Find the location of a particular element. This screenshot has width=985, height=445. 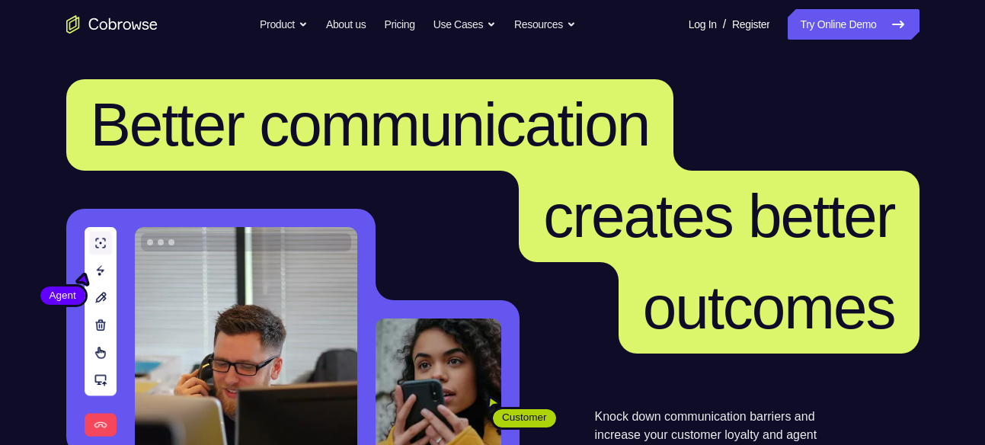

button: Product is located at coordinates (284, 24).